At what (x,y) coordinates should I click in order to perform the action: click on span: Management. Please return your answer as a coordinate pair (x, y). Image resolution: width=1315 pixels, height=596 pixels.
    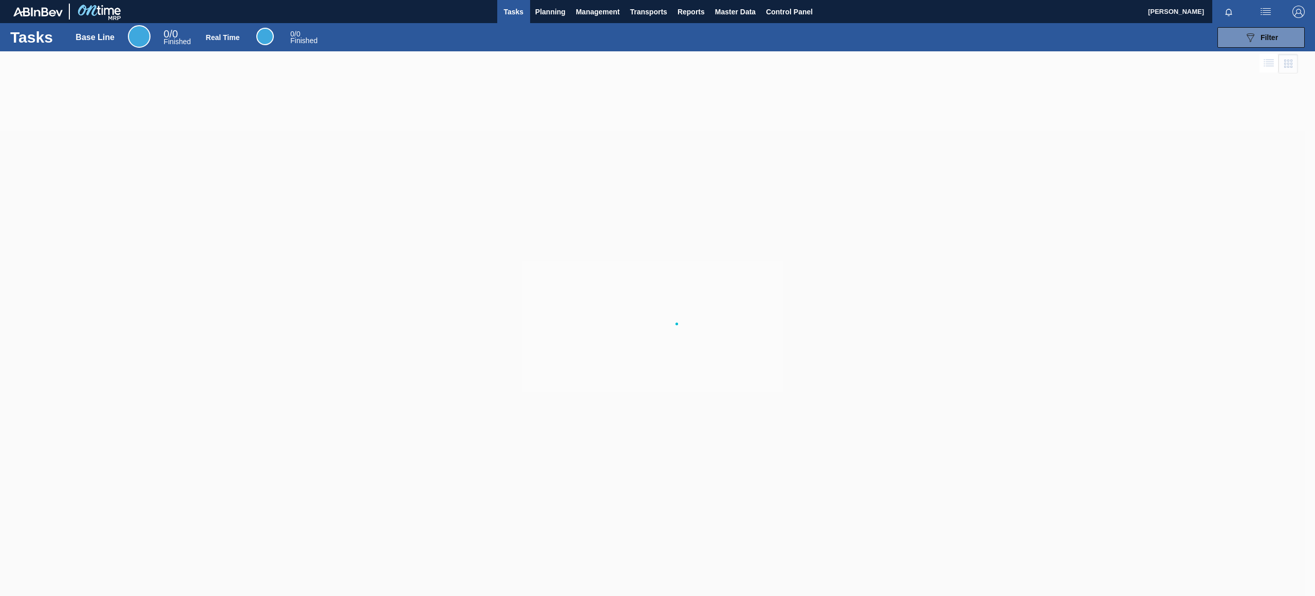
    Looking at the image, I should click on (598, 12).